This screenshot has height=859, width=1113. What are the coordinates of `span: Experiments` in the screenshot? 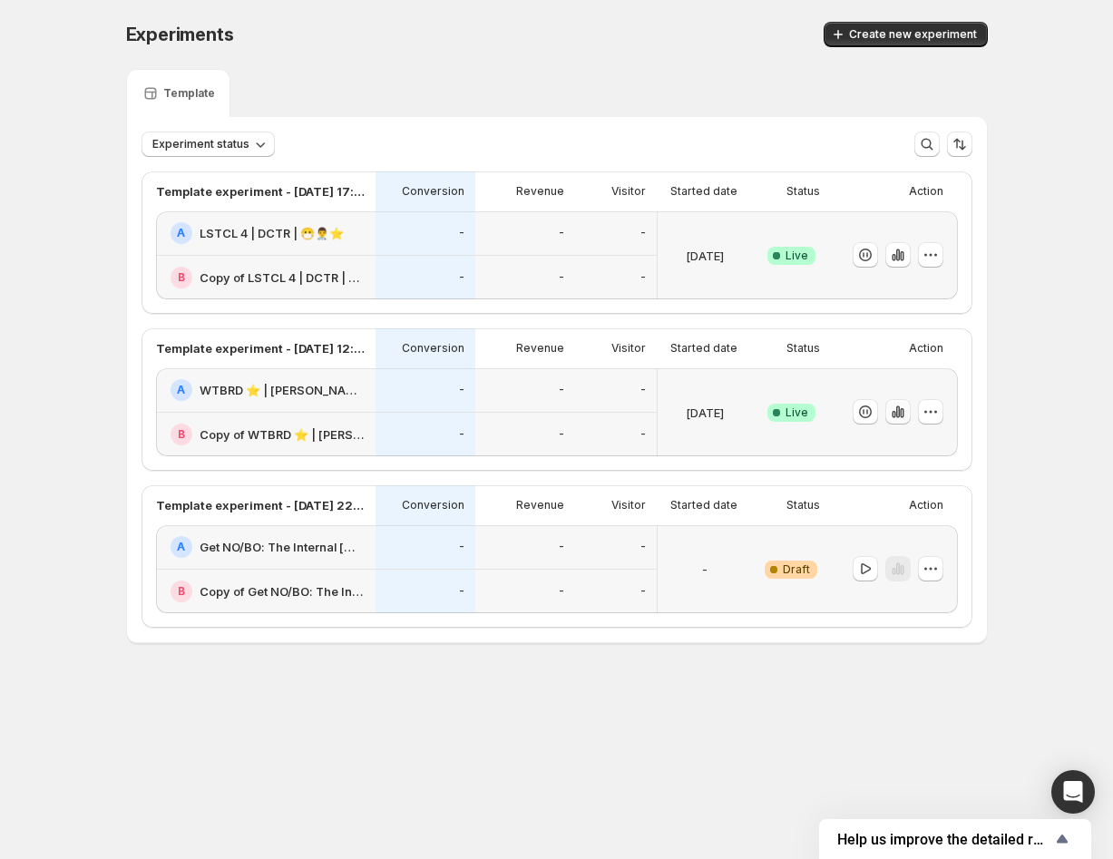 It's located at (180, 34).